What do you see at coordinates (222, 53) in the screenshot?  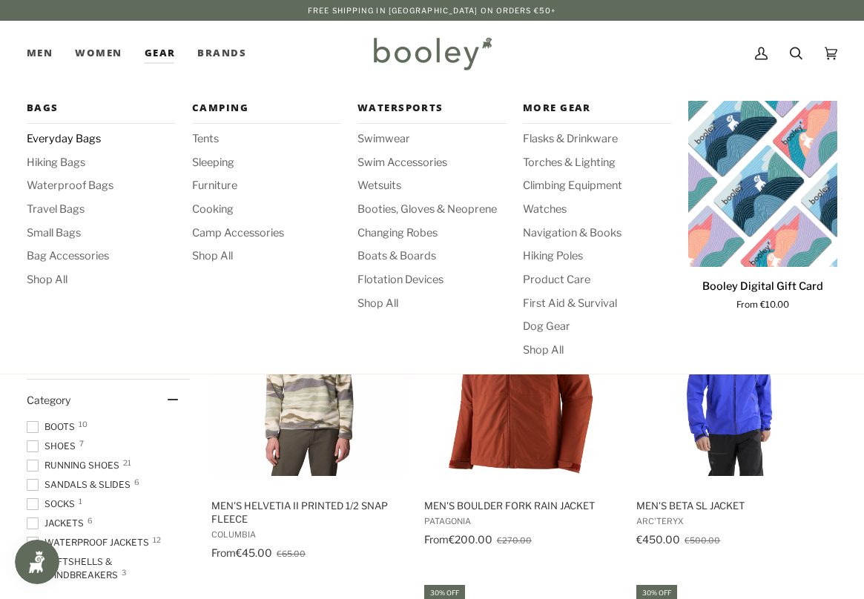 I see `a: Brands` at bounding box center [222, 53].